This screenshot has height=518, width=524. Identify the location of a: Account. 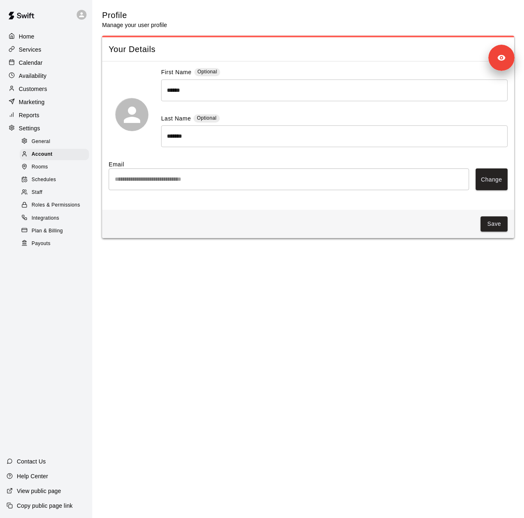
(56, 154).